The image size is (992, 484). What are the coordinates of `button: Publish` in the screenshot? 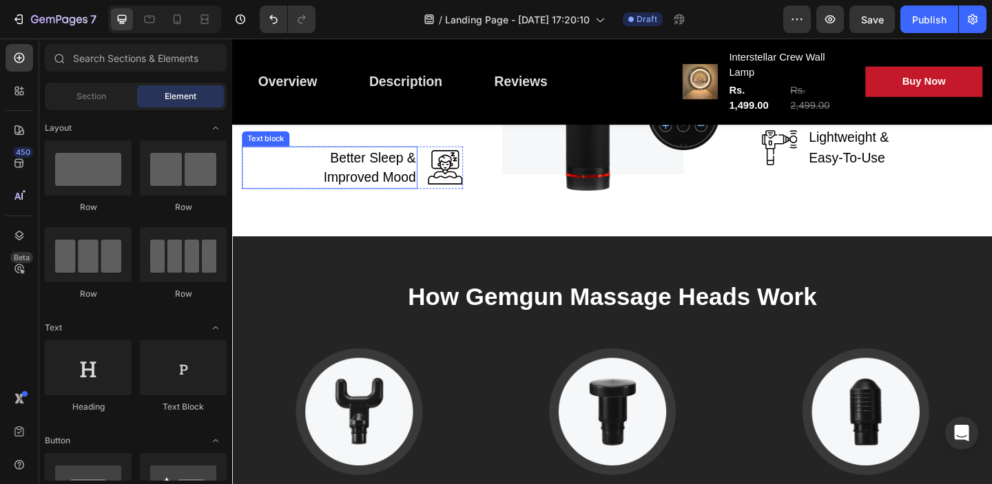 It's located at (930, 19).